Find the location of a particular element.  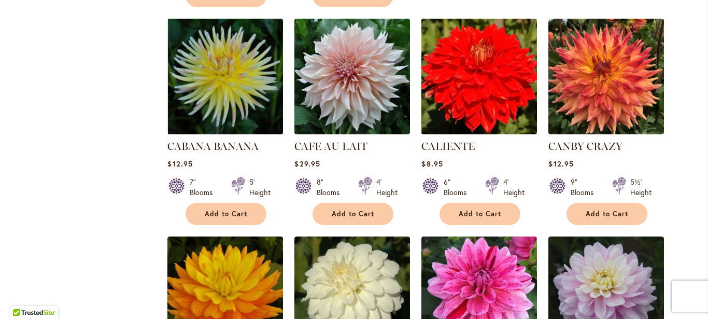

div: 8" Blooms is located at coordinates (331, 187).